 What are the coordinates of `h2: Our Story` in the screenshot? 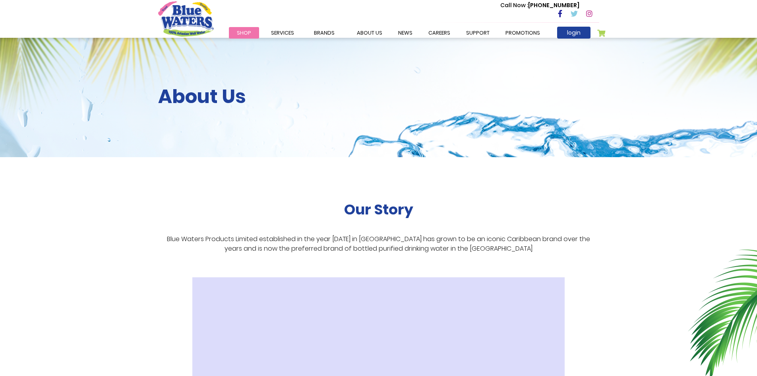 It's located at (379, 209).